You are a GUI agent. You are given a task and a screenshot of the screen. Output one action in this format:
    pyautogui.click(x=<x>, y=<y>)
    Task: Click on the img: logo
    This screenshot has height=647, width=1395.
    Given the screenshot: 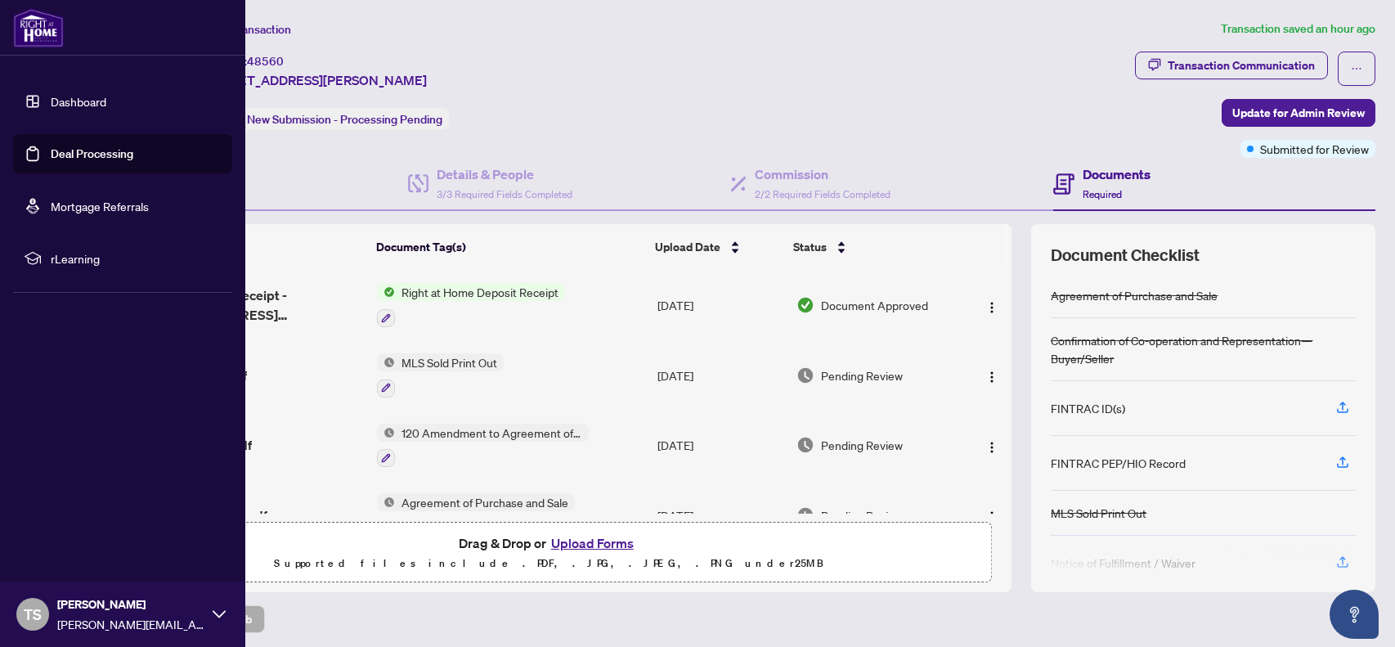 What is the action you would take?
    pyautogui.click(x=38, y=28)
    